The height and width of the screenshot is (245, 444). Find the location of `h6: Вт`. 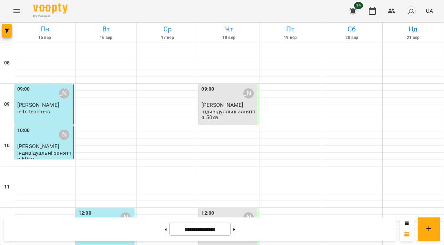

h6: Вт is located at coordinates (106, 29).